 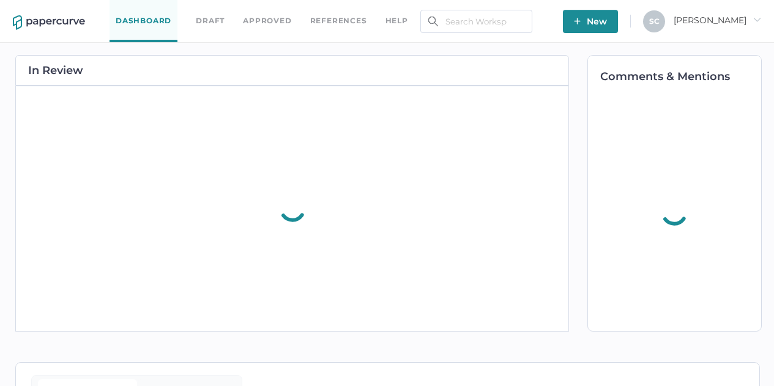 I want to click on h2: In Review, so click(x=56, y=70).